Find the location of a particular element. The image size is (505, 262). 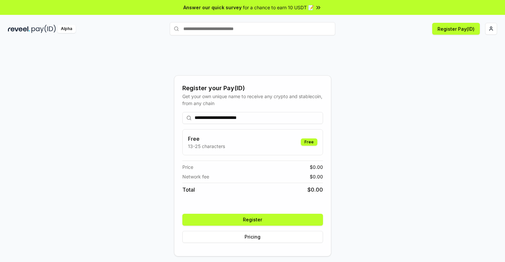

span: Network fee is located at coordinates (195, 177).